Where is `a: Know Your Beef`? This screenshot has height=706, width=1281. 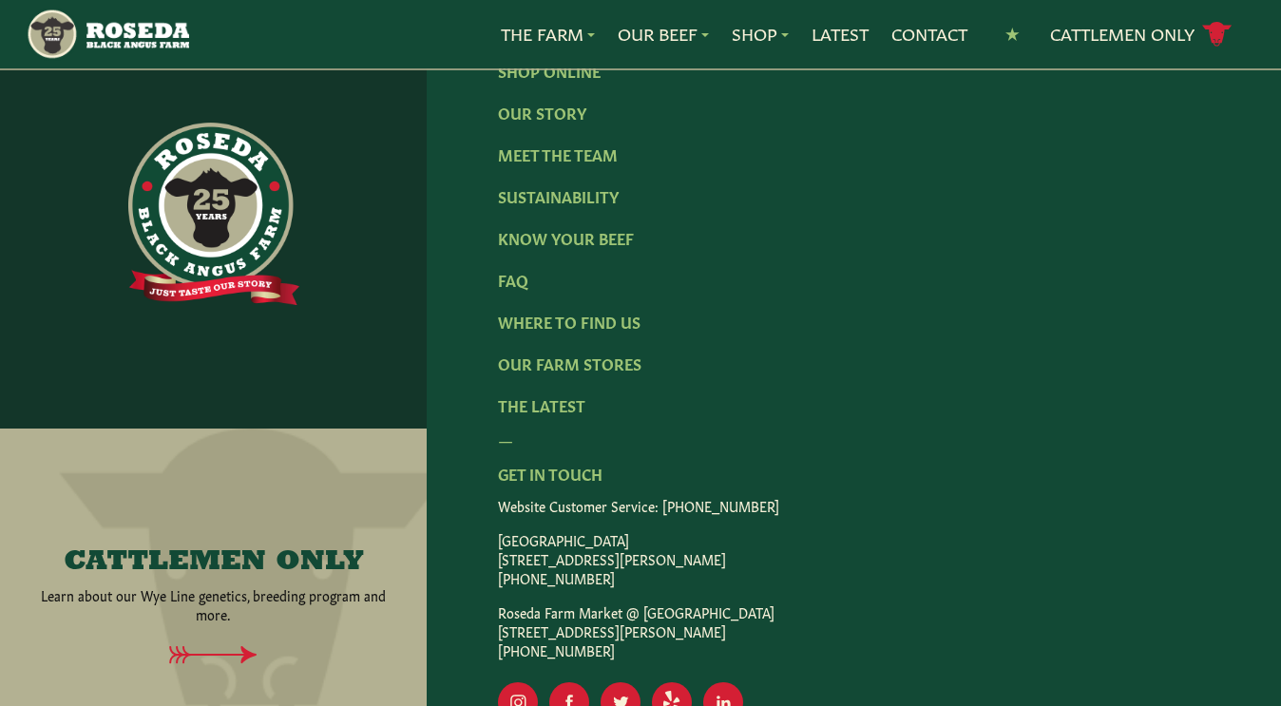 a: Know Your Beef is located at coordinates (565, 238).